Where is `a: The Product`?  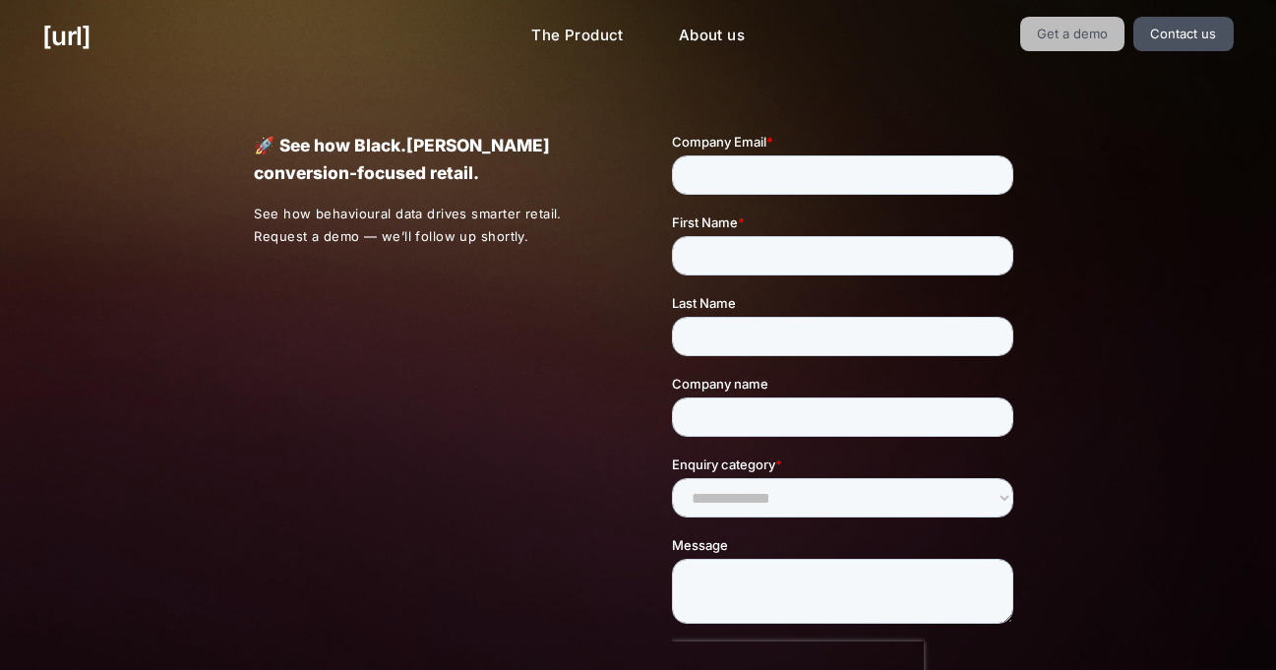 a: The Product is located at coordinates (578, 35).